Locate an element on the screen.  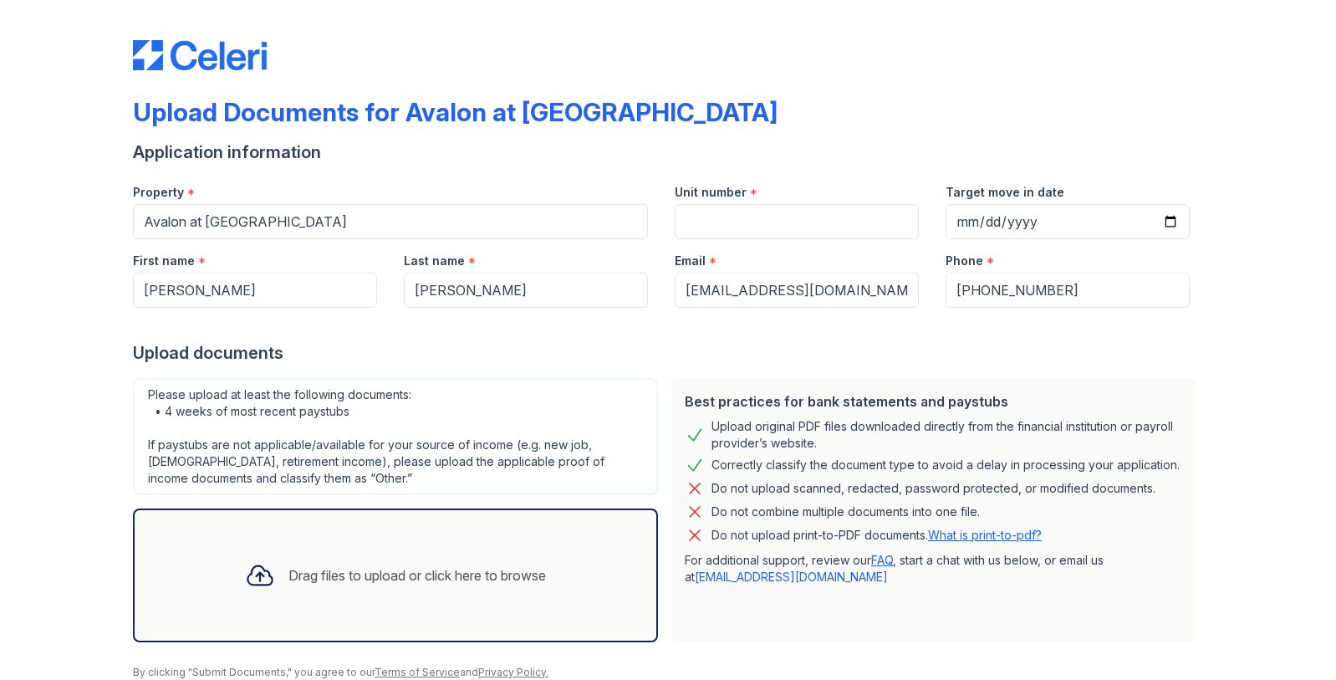
label: First name is located at coordinates (164, 261).